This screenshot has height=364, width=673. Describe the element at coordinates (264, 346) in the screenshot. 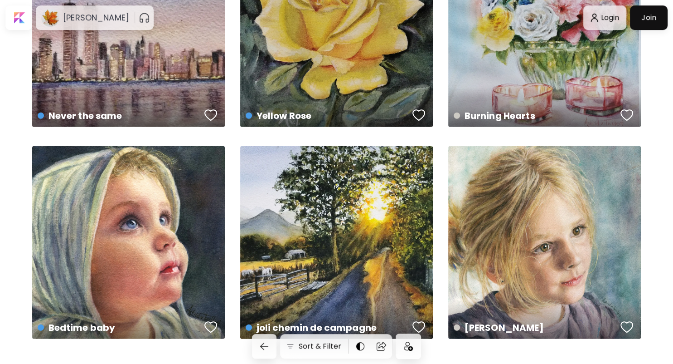

I see `img: back` at that location.